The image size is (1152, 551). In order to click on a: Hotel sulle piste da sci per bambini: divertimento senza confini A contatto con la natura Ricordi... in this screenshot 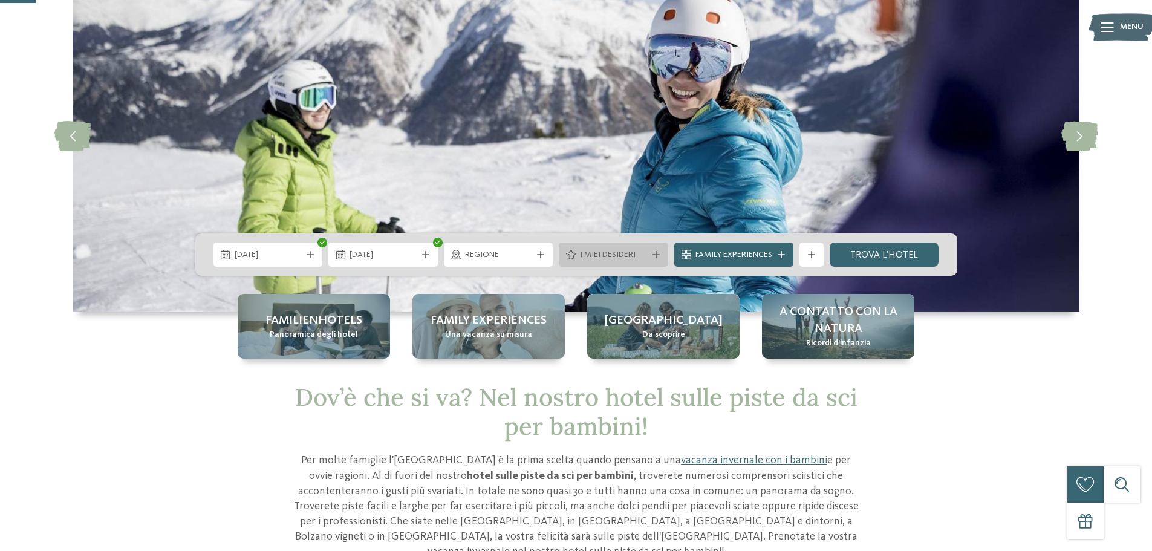, I will do `click(838, 326)`.